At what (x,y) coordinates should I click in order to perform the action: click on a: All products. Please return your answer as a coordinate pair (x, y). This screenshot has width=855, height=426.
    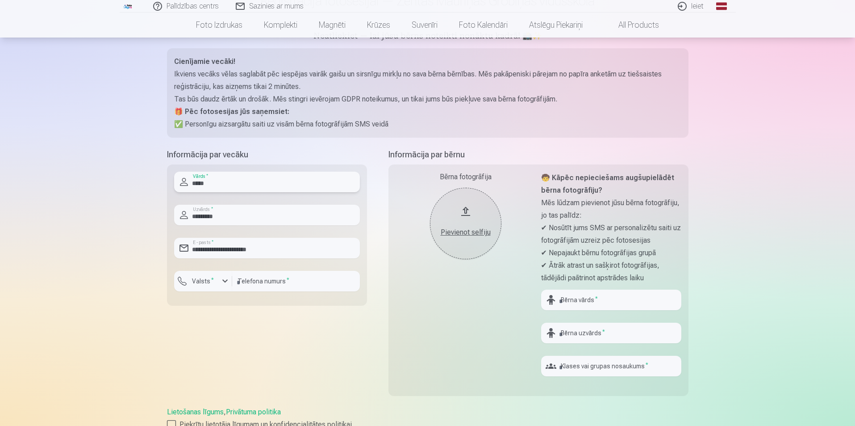
    Looking at the image, I should click on (632, 25).